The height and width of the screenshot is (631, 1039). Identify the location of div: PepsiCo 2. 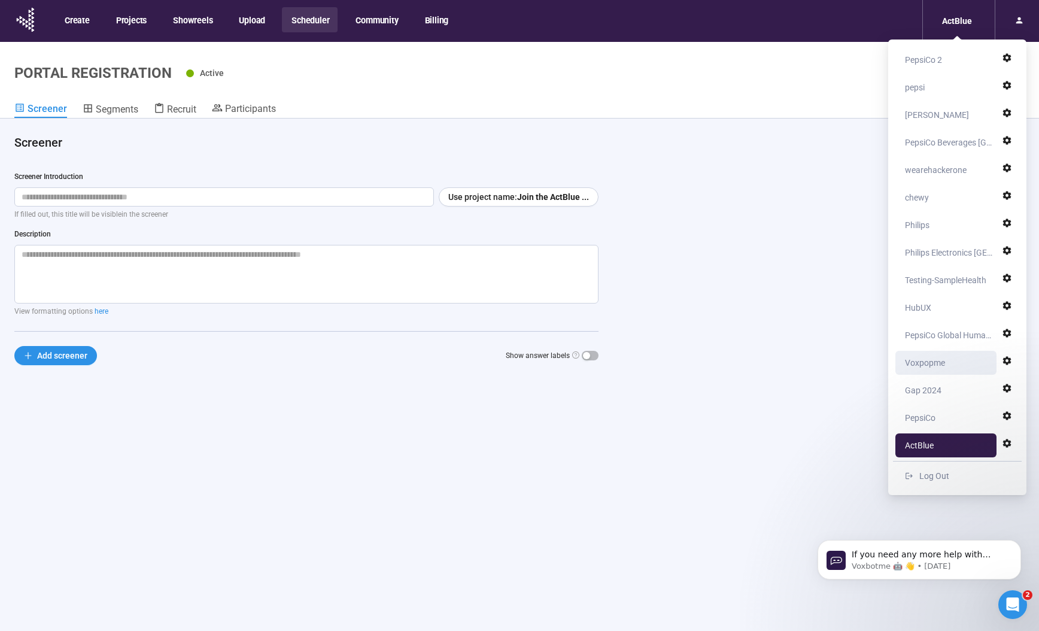
(924, 60).